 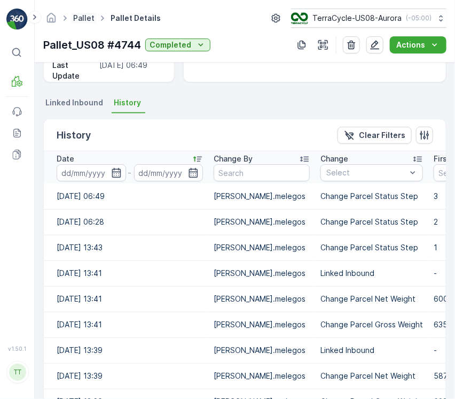 I want to click on p: Actions, so click(x=411, y=45).